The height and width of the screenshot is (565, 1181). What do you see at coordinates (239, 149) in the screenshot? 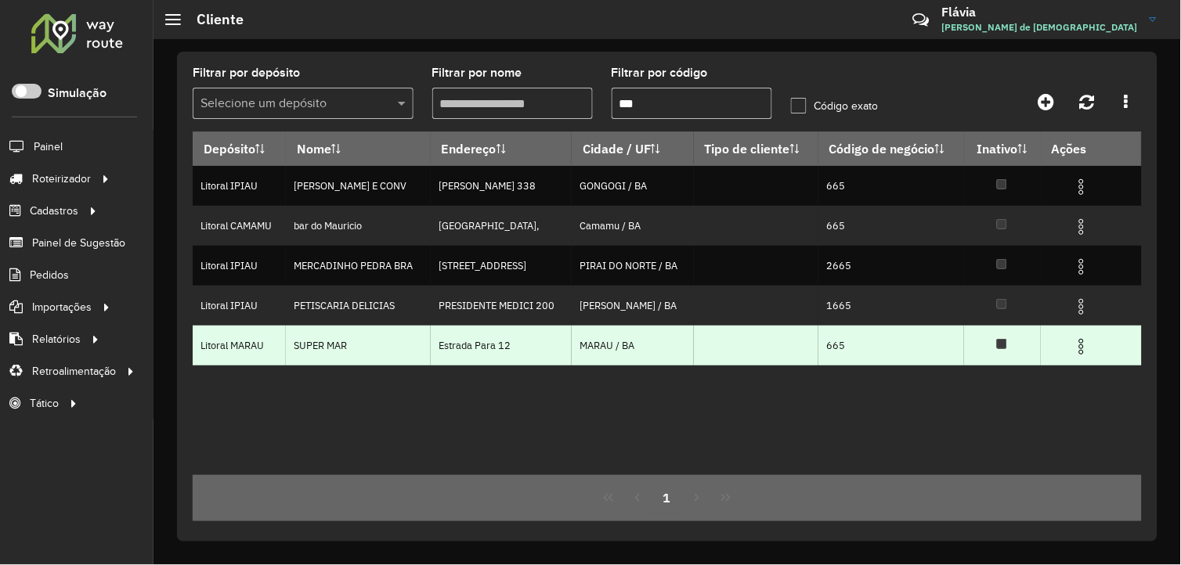
I see `th: Depósito` at bounding box center [239, 149].